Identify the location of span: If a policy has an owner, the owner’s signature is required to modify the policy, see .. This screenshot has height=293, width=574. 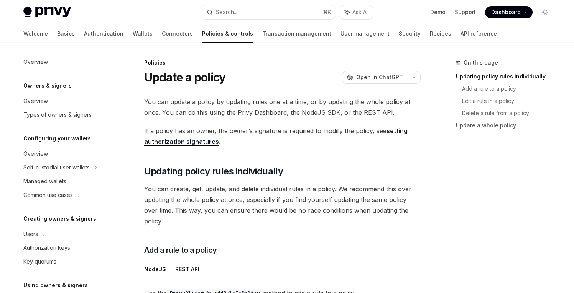
(282, 136).